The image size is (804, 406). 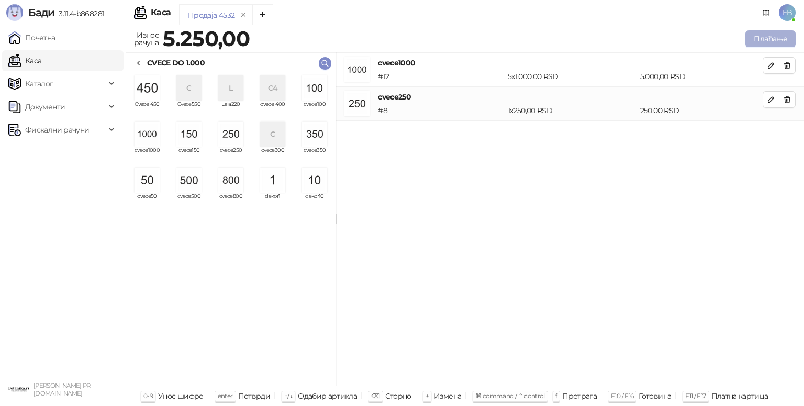 I want to click on span: Бади, so click(x=41, y=13).